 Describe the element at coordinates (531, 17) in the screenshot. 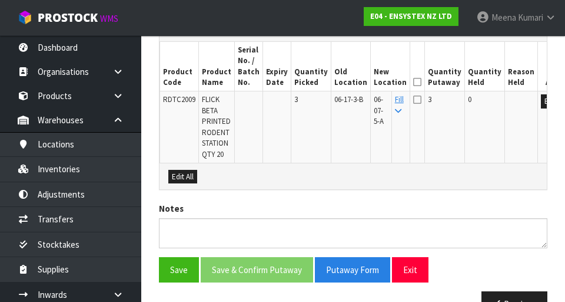

I see `span: Kumari` at that location.